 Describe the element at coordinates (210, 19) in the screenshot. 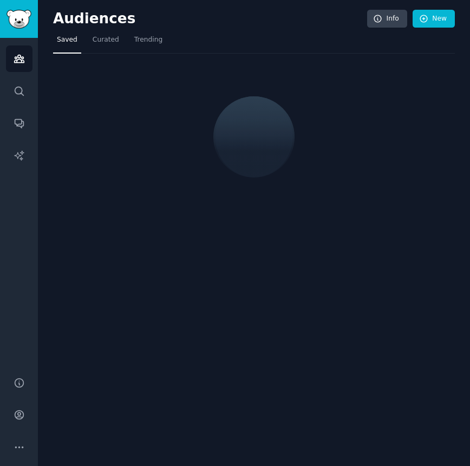

I see `h2: Audiences` at that location.